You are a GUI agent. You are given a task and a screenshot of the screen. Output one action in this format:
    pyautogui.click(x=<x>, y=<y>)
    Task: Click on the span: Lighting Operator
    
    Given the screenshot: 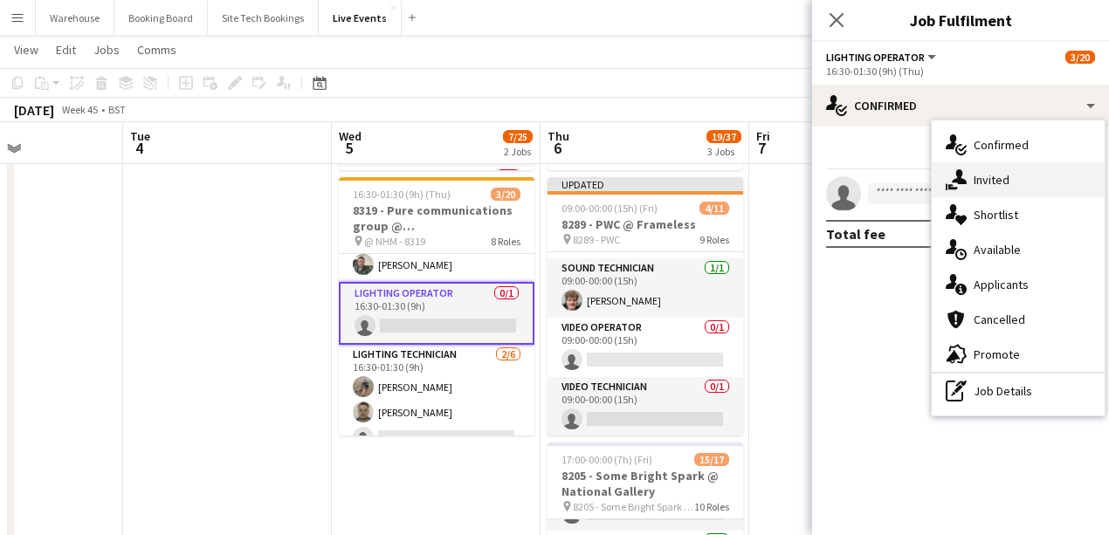 What is the action you would take?
    pyautogui.click(x=875, y=57)
    